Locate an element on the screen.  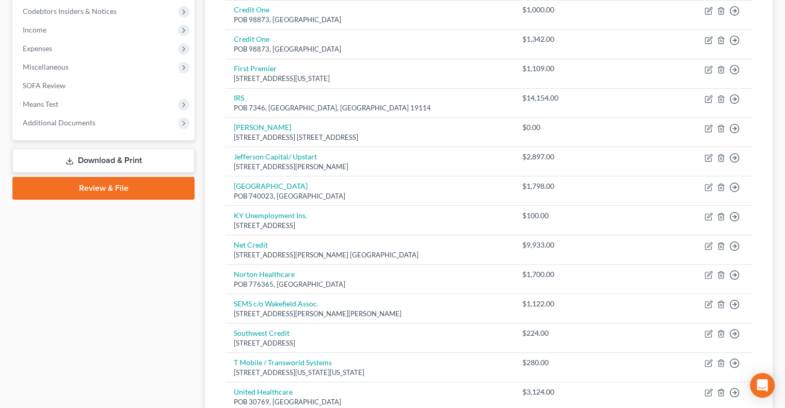
div: $1,000.00 is located at coordinates (550, 10).